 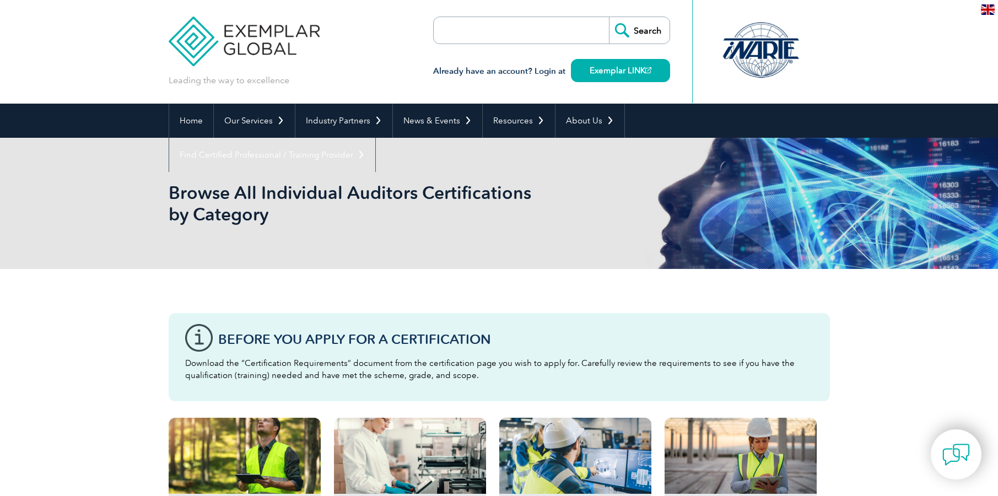 I want to click on p: Leading the way to excellence, so click(x=229, y=80).